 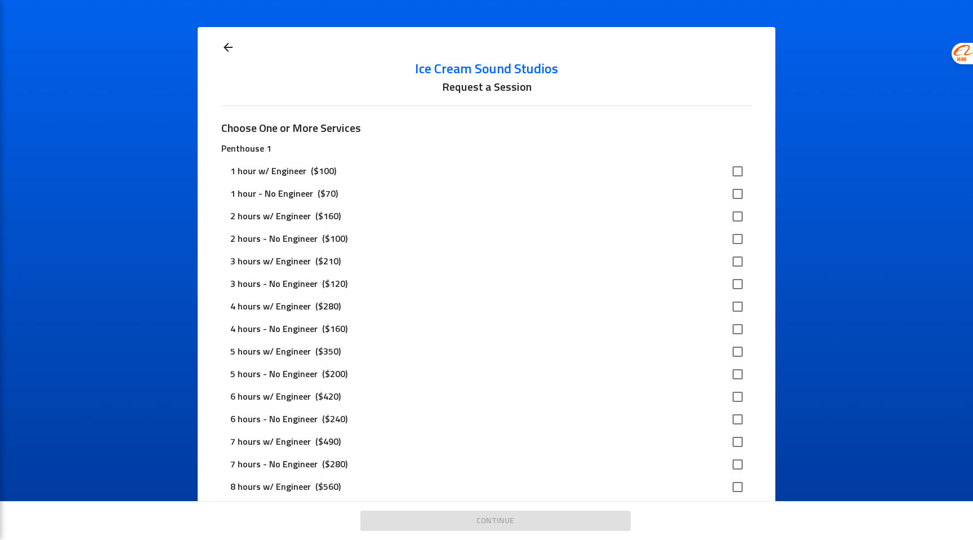 What do you see at coordinates (486, 329) in the screenshot?
I see `div: 4 hours - No Engineer($160)` at bounding box center [486, 329].